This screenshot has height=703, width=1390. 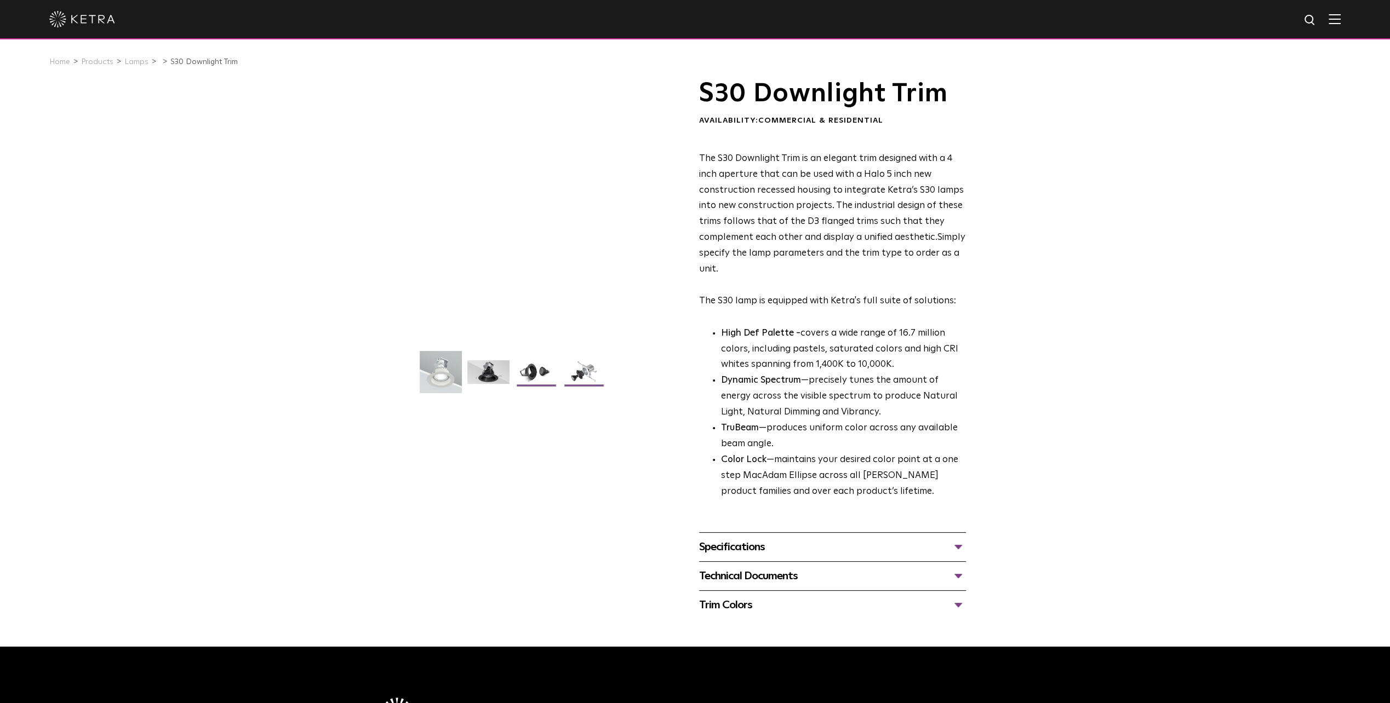 What do you see at coordinates (831, 198) in the screenshot?
I see `span: The S30 Downlight Trim is an elegant trim designed with a 4 inch aperture that can be used with a...` at bounding box center [831, 198].